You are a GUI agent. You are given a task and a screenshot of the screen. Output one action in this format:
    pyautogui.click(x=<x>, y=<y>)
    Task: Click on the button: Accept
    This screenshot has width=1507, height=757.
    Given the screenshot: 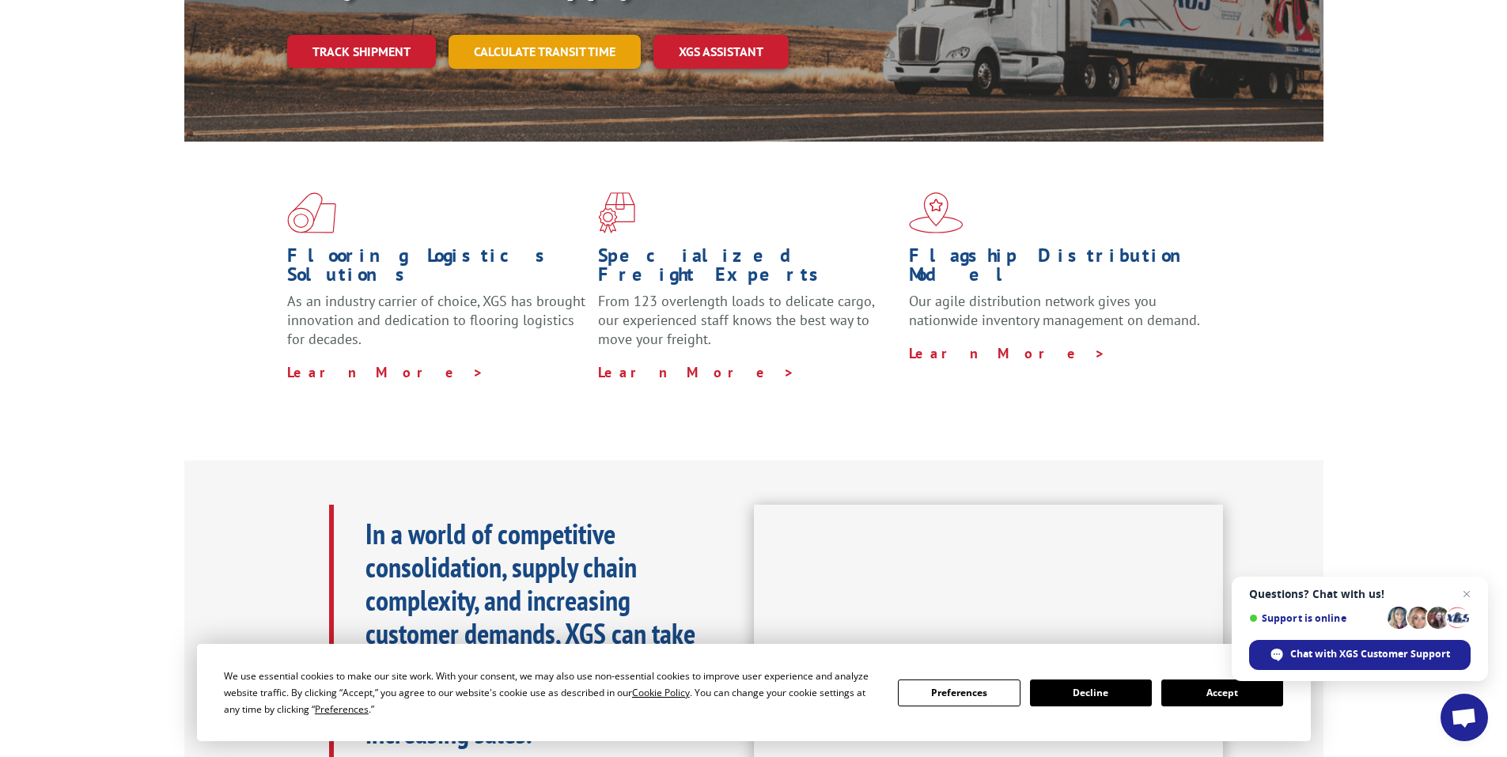 What is the action you would take?
    pyautogui.click(x=1222, y=693)
    